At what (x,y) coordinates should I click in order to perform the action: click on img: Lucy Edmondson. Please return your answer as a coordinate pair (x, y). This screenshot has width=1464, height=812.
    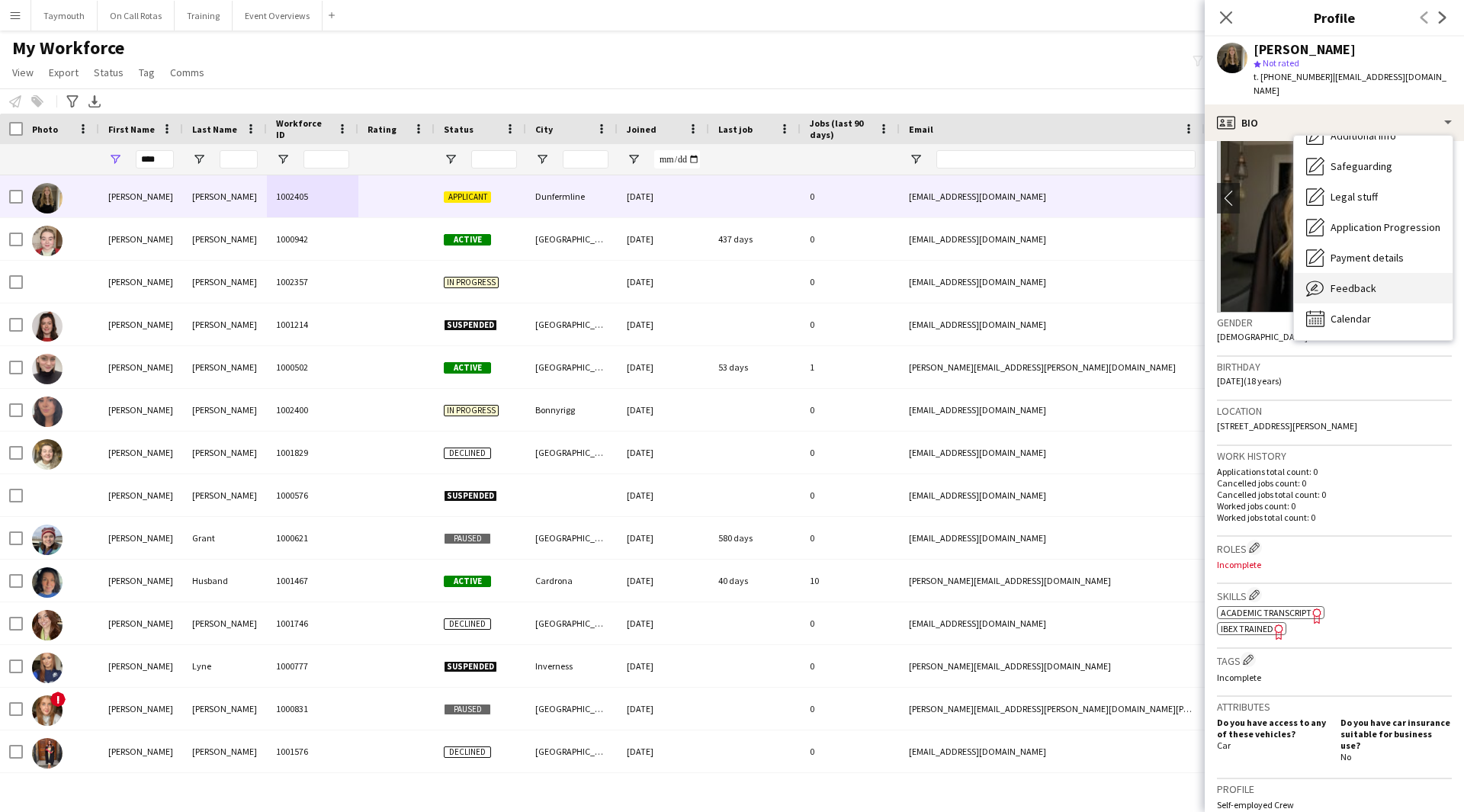
    Looking at the image, I should click on (47, 454).